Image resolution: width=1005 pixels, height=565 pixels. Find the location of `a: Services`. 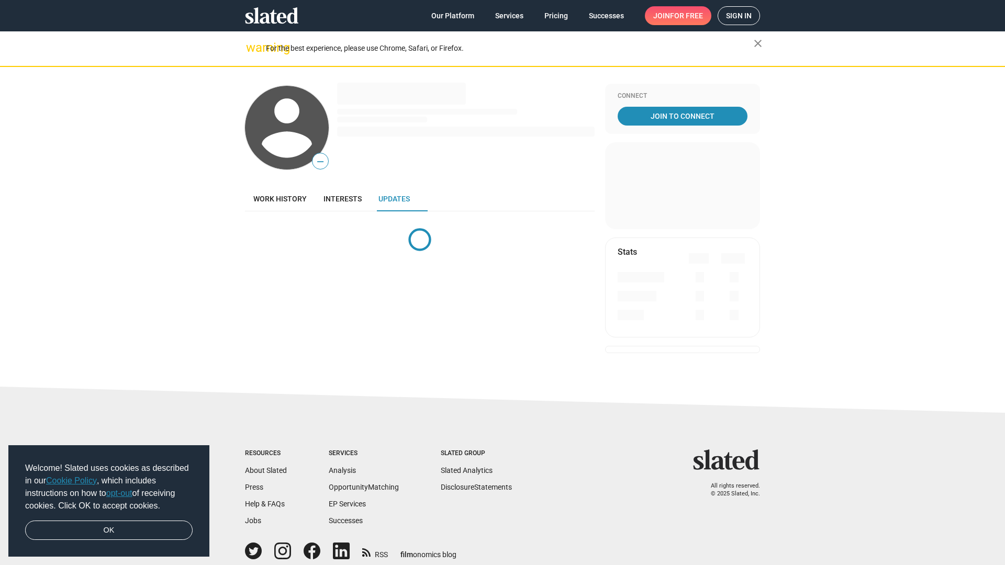

a: Services is located at coordinates (509, 16).